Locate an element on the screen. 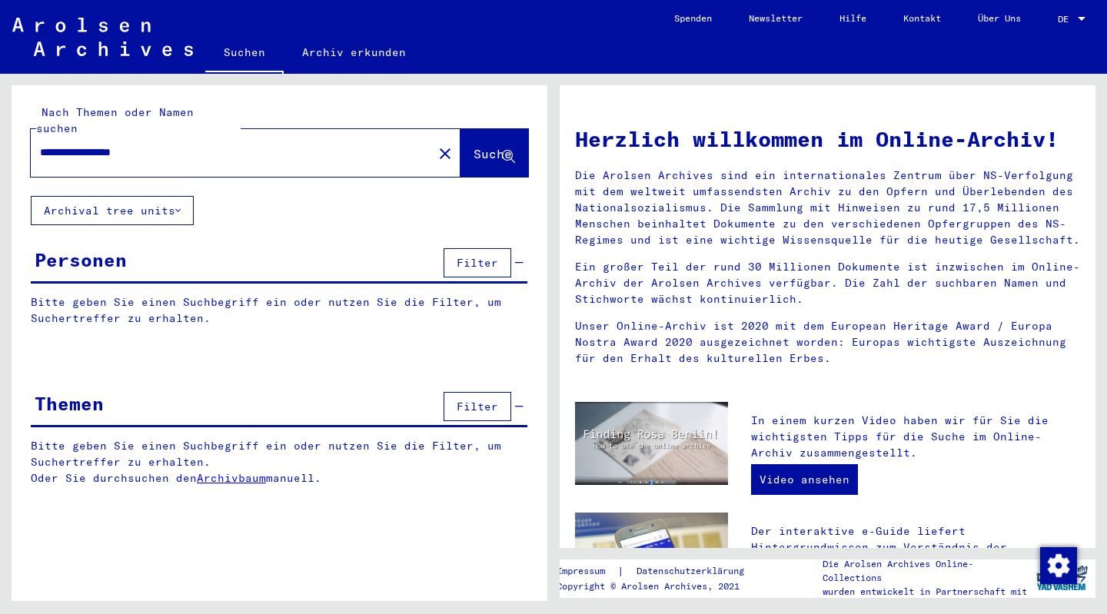  a: Datenschutzerklärung is located at coordinates (693, 571).